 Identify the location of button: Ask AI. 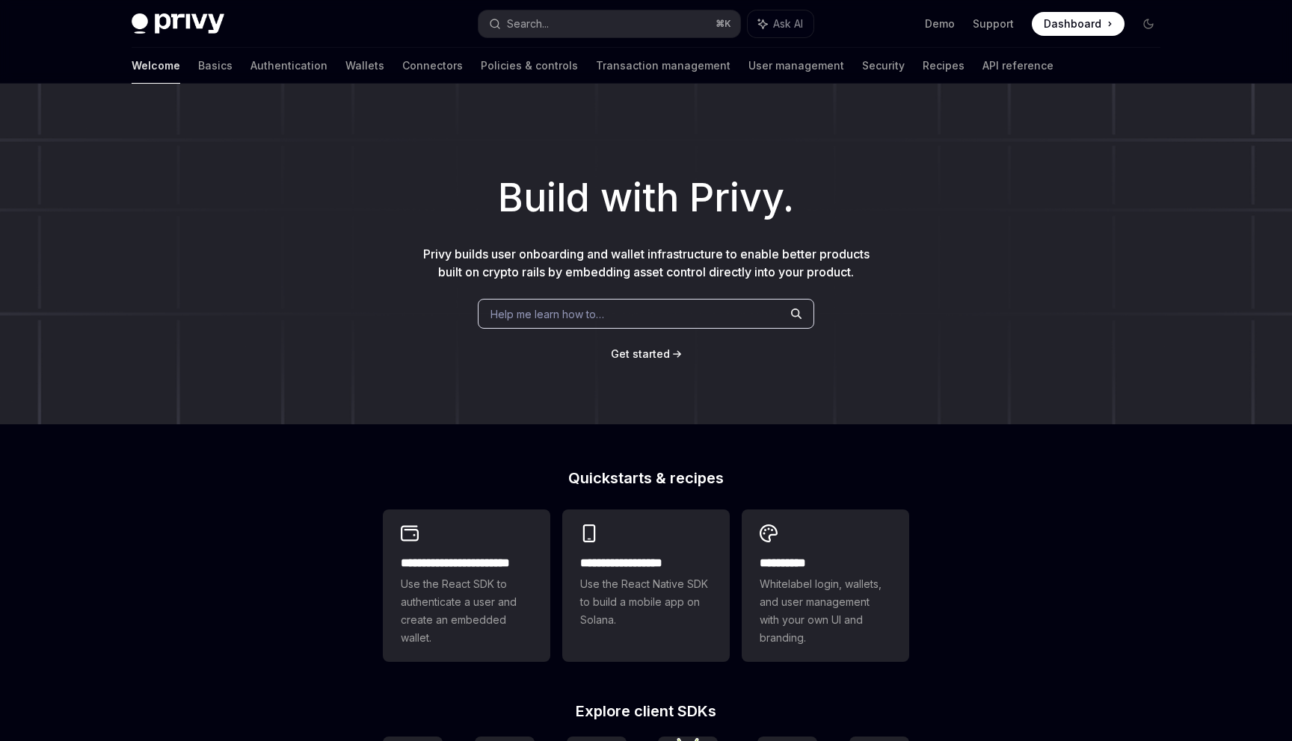
(780, 24).